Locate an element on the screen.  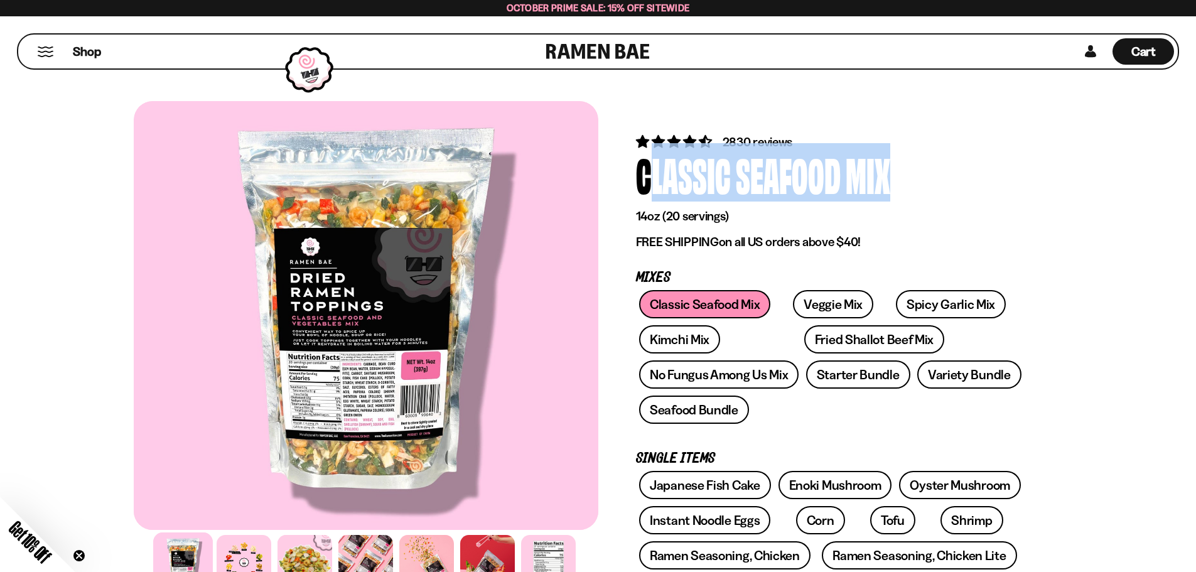
span: 4.68 stars is located at coordinates (675, 141).